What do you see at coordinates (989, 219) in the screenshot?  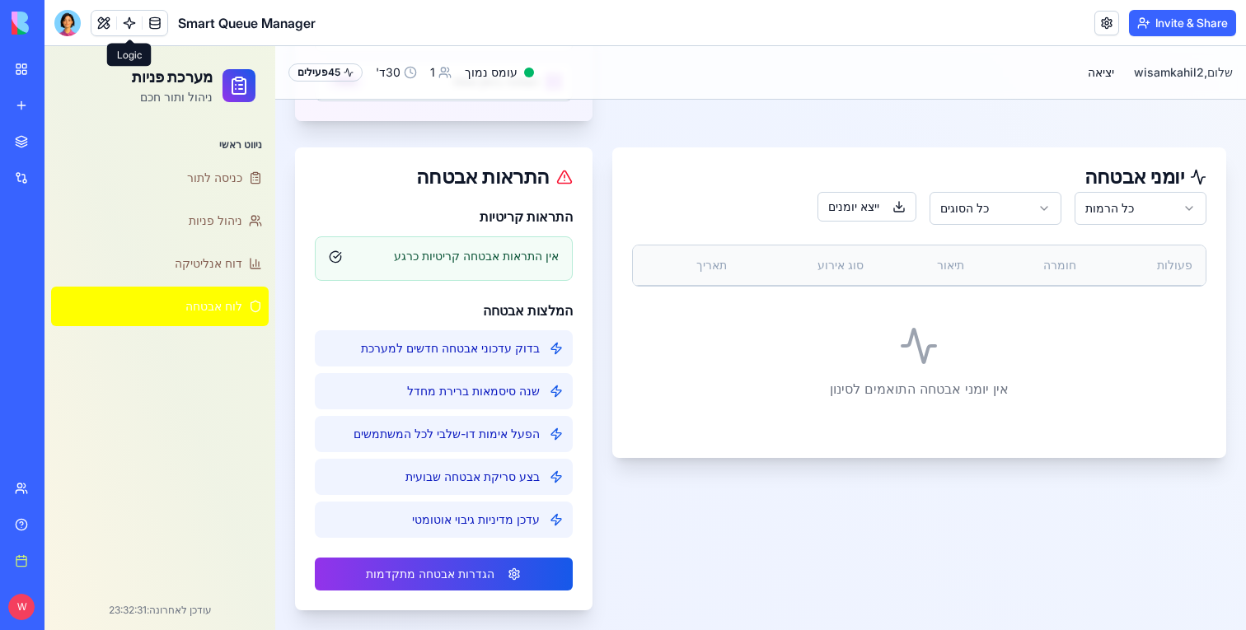 I see `th: חומרה` at bounding box center [989, 219].